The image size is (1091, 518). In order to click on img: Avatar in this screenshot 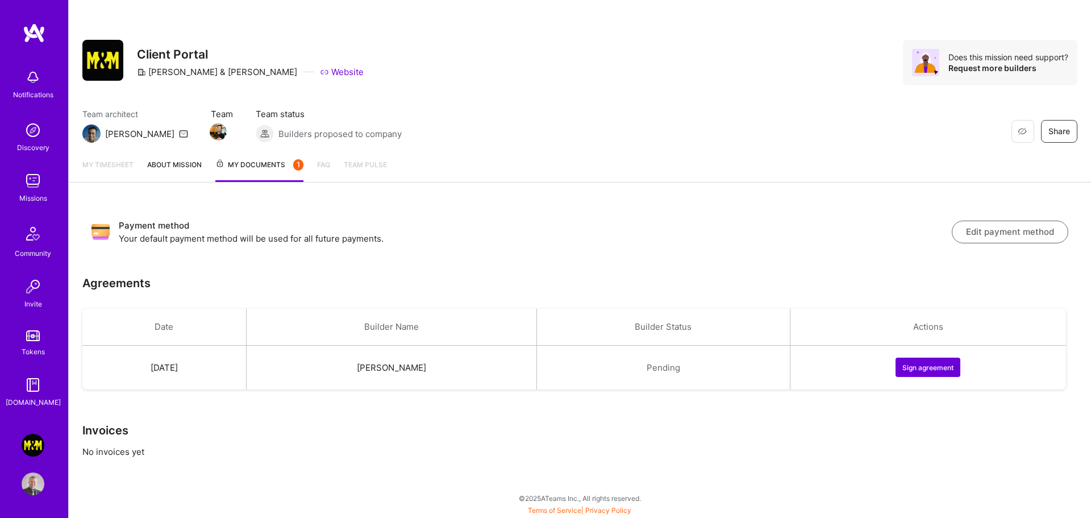, I will do `click(926, 63)`.